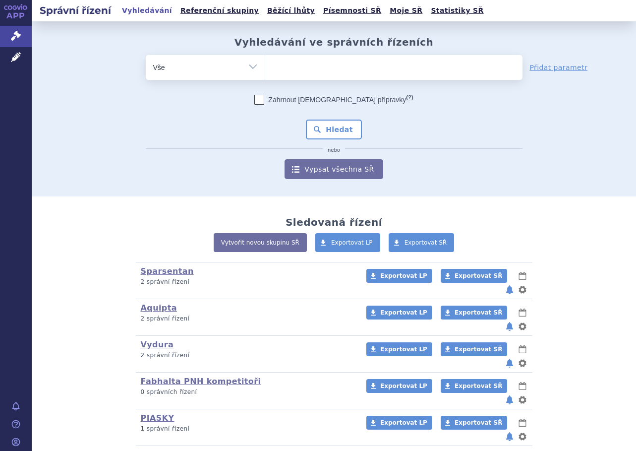  I want to click on h2: Správní řízení, so click(75, 10).